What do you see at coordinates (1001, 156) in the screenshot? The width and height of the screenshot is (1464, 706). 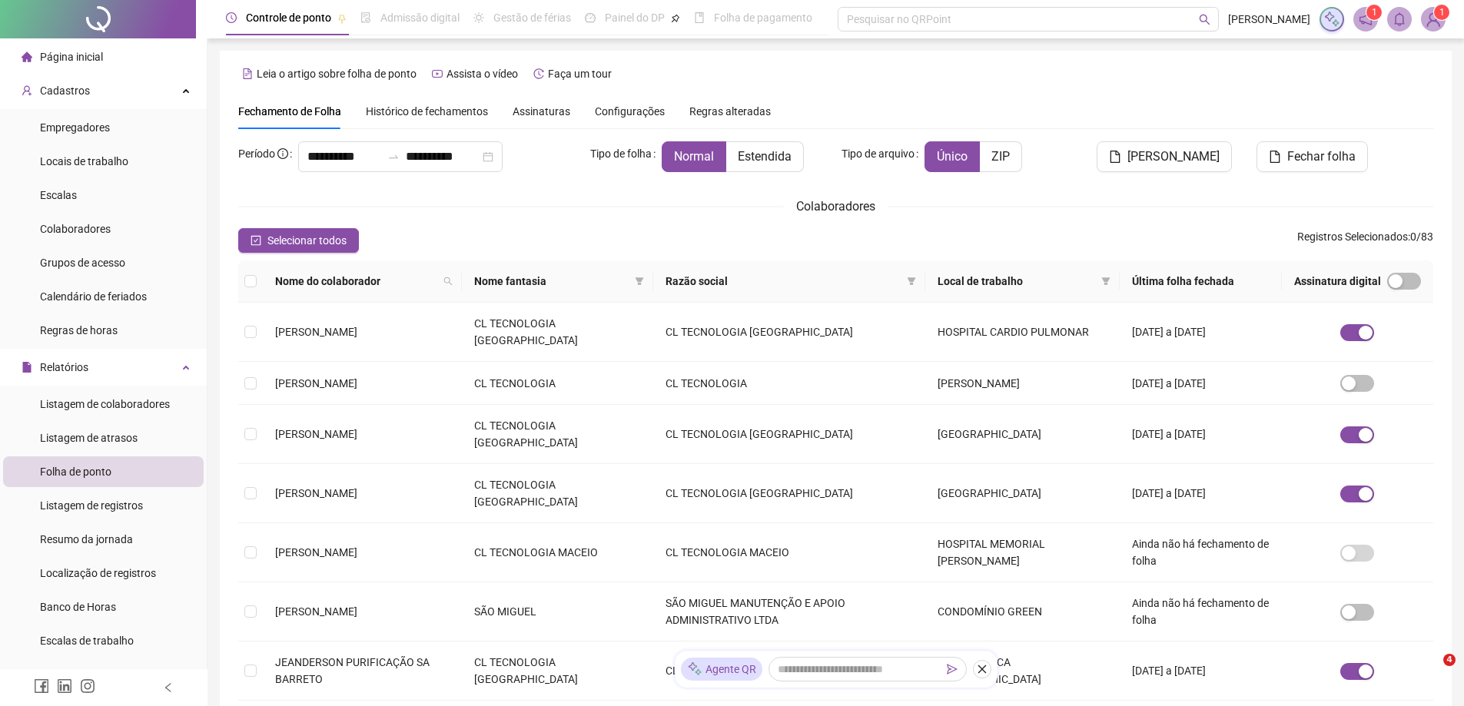 I see `span: ZIP` at bounding box center [1001, 156].